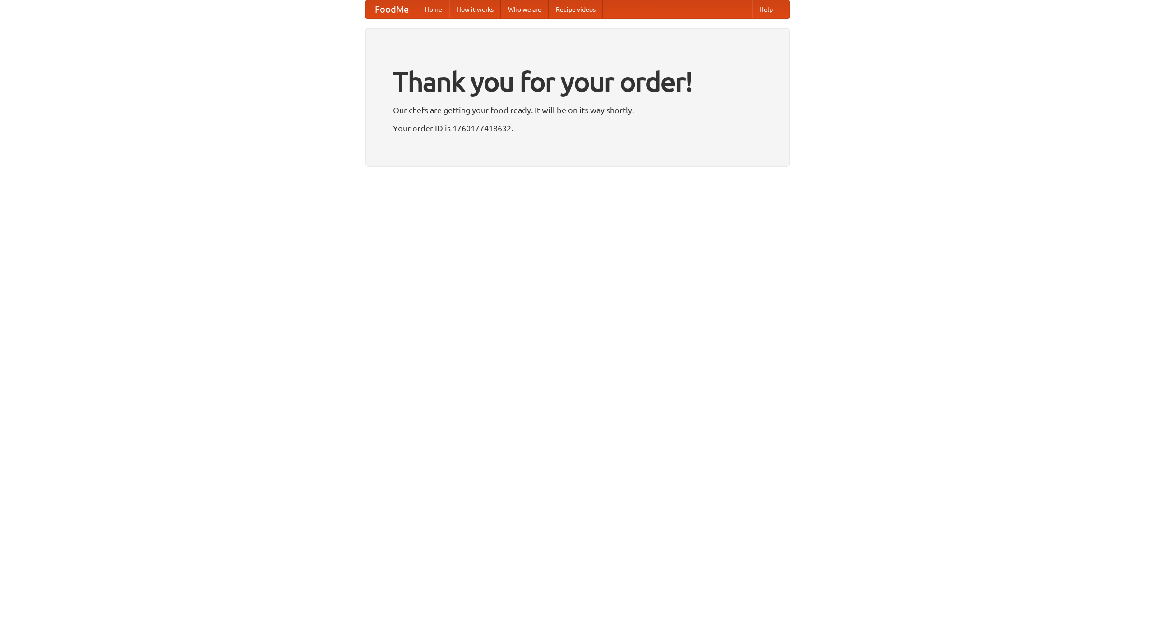 The height and width of the screenshot is (638, 1155). I want to click on a: How it works, so click(475, 9).